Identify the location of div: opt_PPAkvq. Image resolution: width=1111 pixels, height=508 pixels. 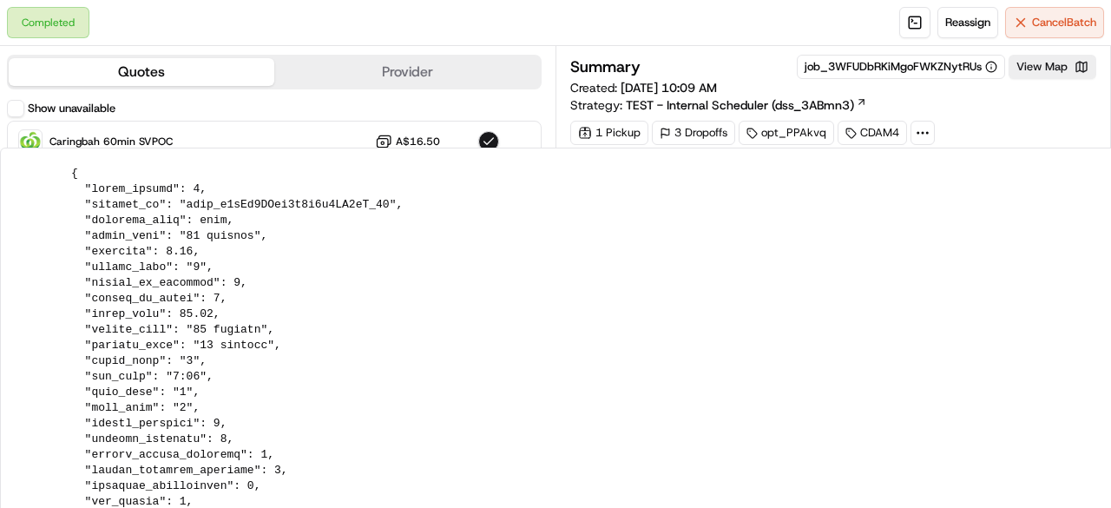
(786, 133).